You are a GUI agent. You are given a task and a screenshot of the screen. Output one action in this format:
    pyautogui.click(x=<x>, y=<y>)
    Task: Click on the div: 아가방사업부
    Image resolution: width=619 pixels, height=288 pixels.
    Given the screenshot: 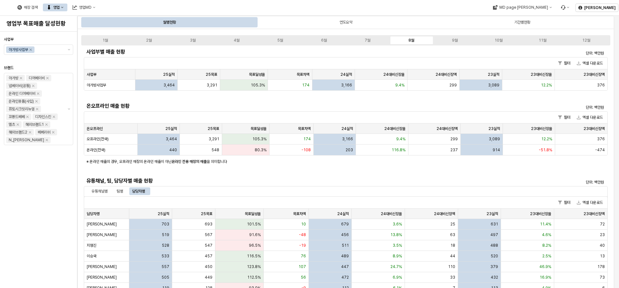 What is the action you would take?
    pyautogui.click(x=18, y=50)
    